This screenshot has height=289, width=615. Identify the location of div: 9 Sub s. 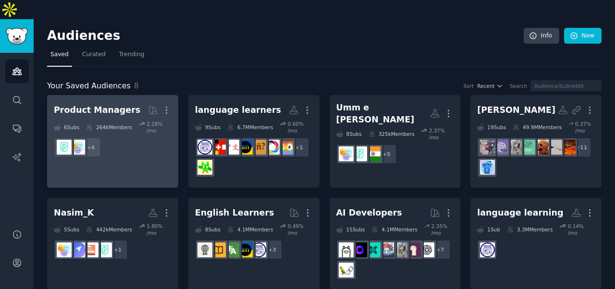
(207, 127).